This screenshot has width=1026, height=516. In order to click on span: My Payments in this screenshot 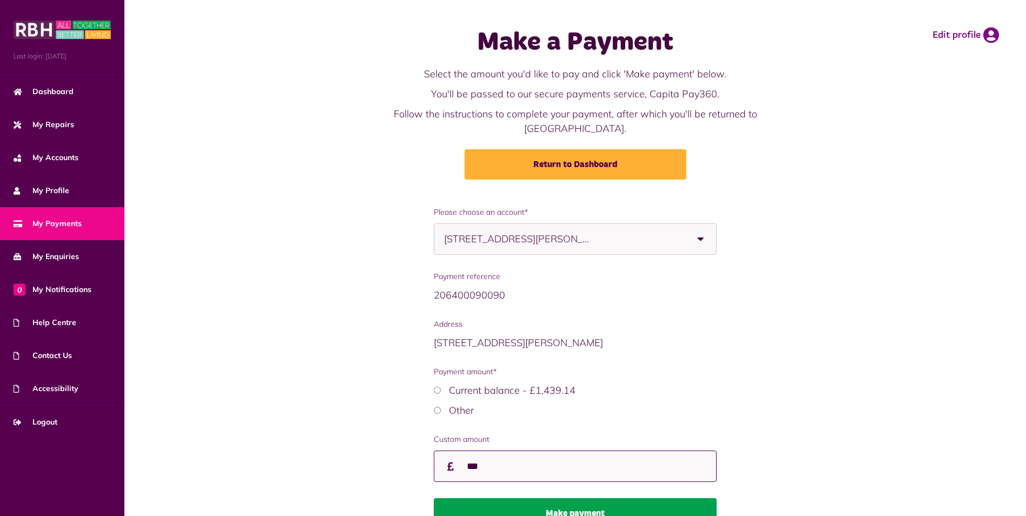, I will do `click(48, 223)`.